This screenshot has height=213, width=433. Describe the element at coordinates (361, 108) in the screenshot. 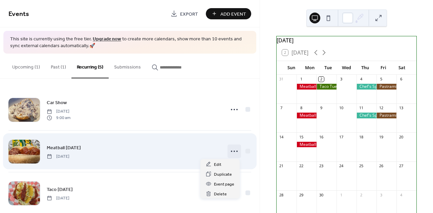

I see `div: 11` at that location.